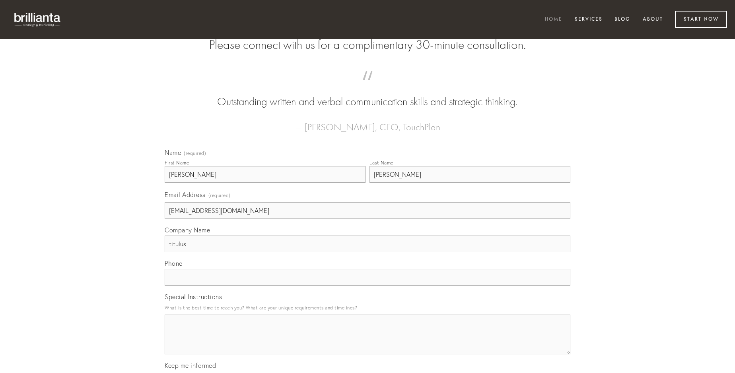 This screenshot has height=373, width=735. What do you see at coordinates (185, 195) in the screenshot?
I see `span: Email Address` at bounding box center [185, 195].